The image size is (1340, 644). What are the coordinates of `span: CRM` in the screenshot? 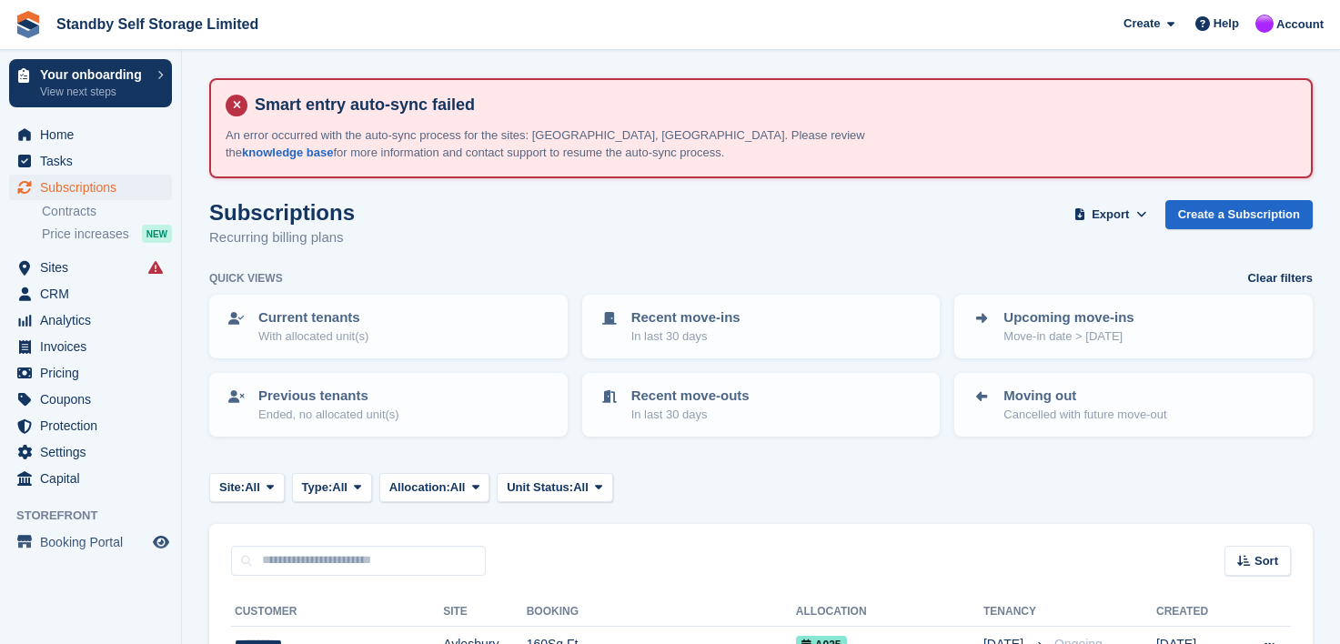 It's located at (95, 294).